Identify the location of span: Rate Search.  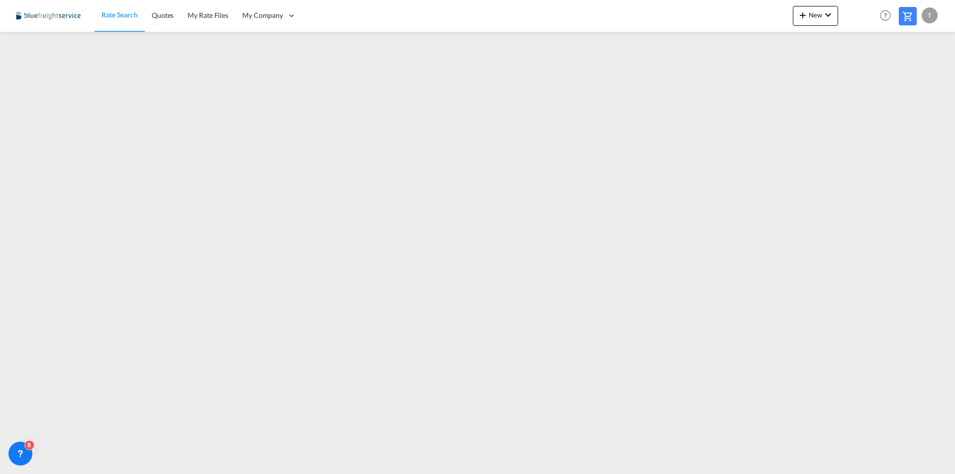
(119, 14).